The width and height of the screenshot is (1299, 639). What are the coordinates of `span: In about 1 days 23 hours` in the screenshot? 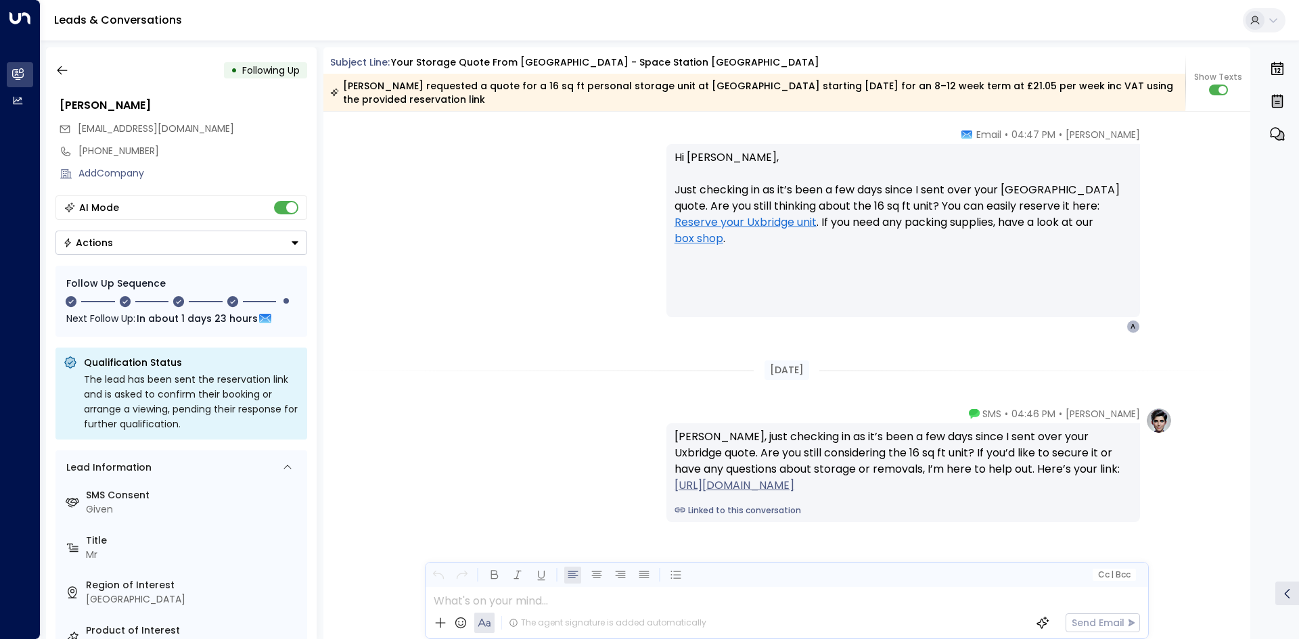 It's located at (197, 319).